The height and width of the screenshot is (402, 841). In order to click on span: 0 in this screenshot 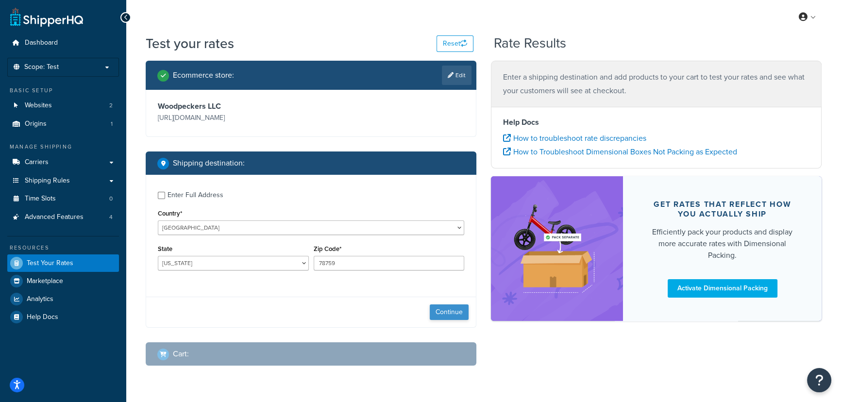, I will do `click(111, 198)`.